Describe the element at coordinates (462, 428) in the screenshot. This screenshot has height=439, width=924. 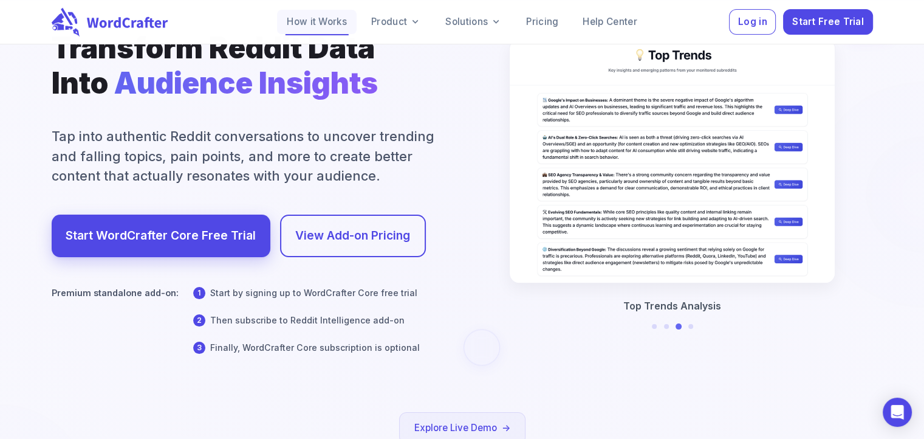
I see `a: Explore Live Demo` at that location.